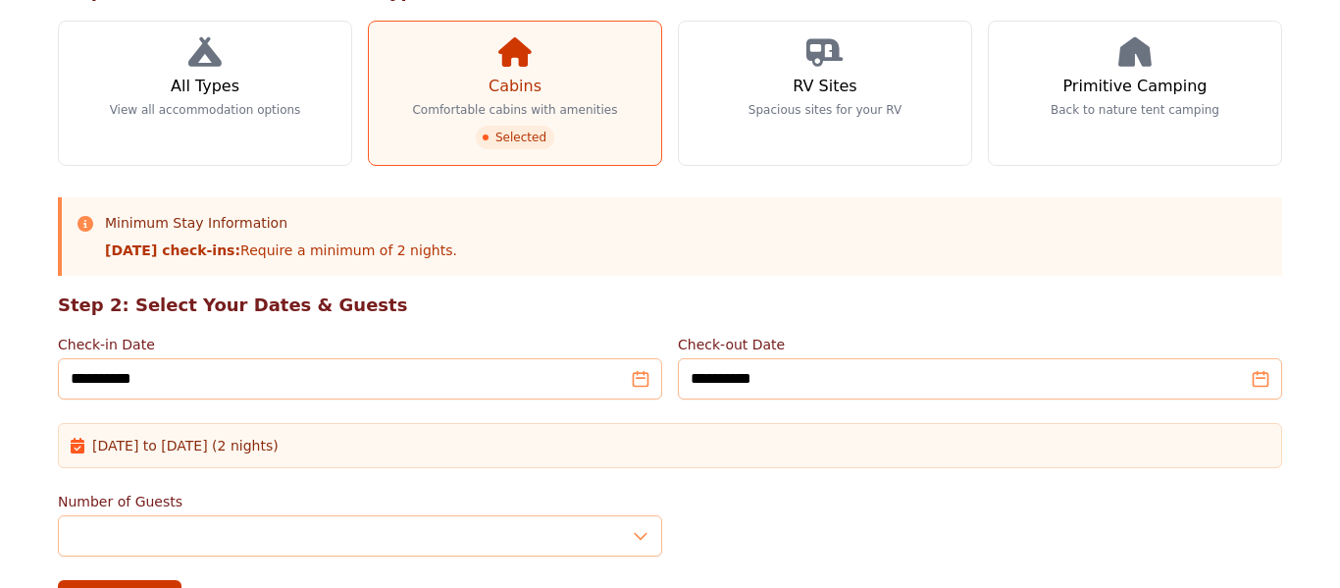 The image size is (1340, 588). What do you see at coordinates (205, 86) in the screenshot?
I see `h3: All Types` at bounding box center [205, 86].